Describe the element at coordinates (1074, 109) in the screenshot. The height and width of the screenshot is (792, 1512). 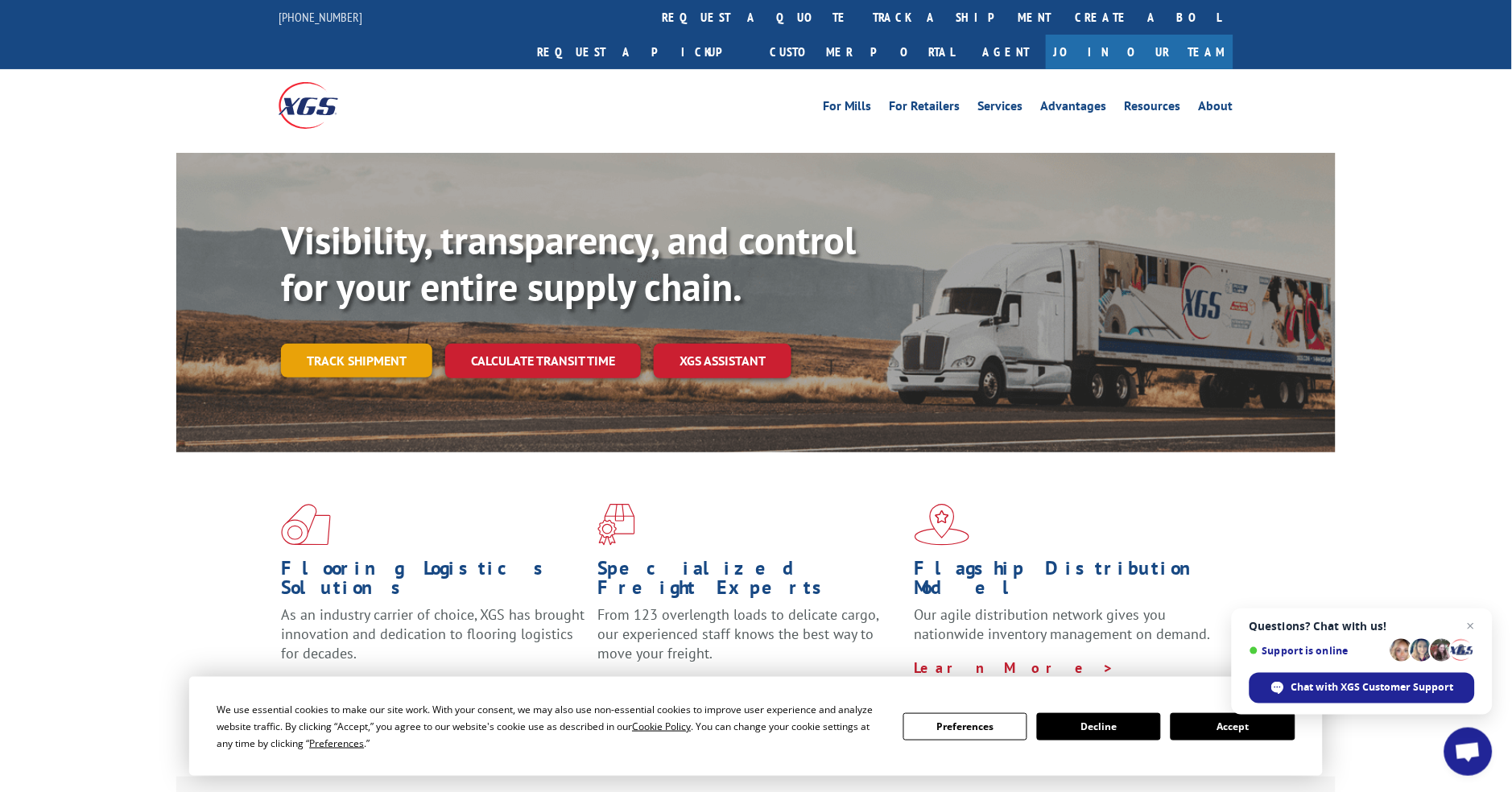
I see `a: Advantages` at that location.